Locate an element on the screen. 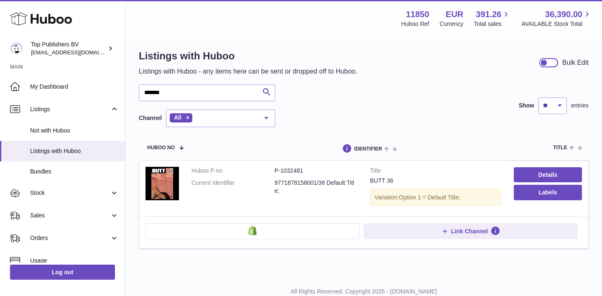  span: My Dashboard is located at coordinates (74, 86).